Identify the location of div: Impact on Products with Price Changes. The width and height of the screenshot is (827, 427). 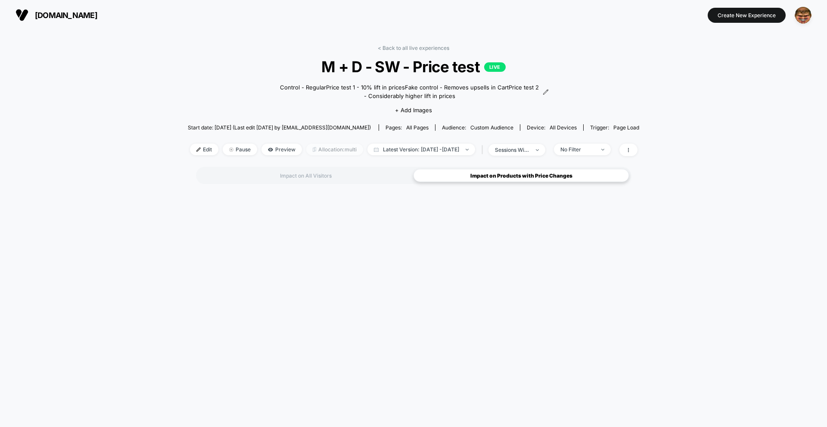
(521, 176).